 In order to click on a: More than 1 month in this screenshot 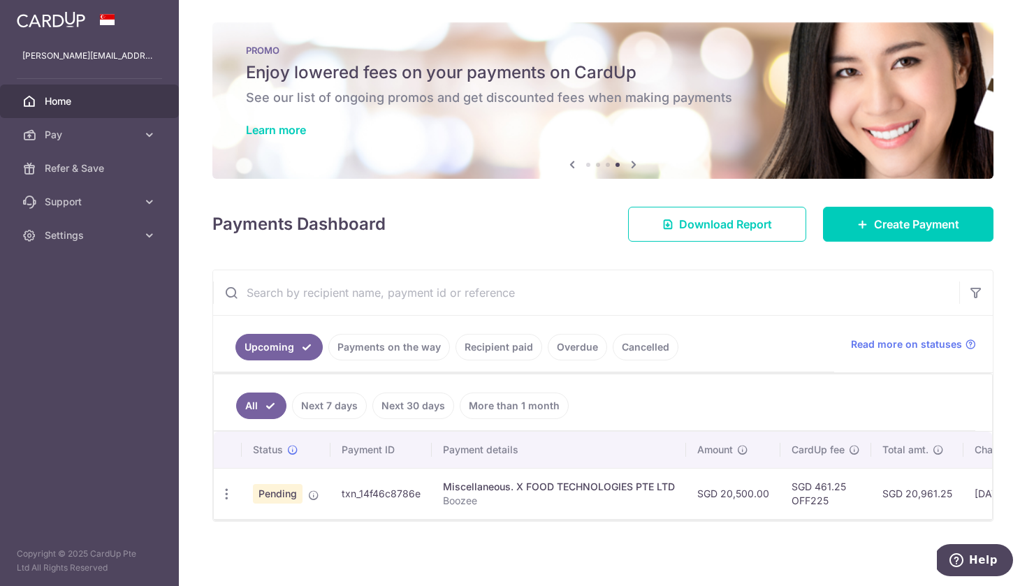, I will do `click(514, 406)`.